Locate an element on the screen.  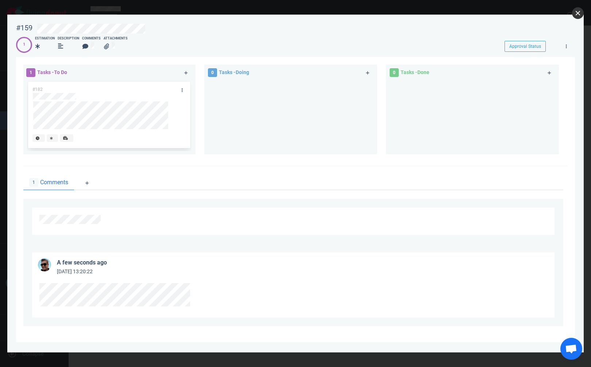
button: Approval Status is located at coordinates (525, 46).